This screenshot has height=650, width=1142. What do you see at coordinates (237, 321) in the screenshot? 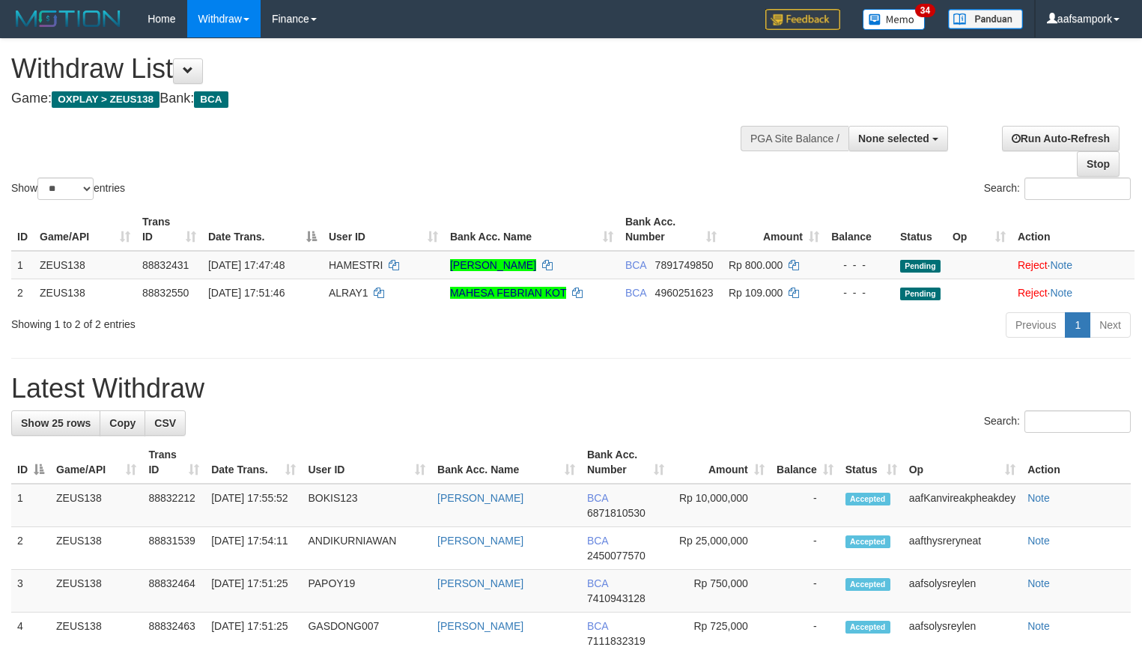
I see `div: Showing 1 to 2 of 2 entries` at bounding box center [237, 321].